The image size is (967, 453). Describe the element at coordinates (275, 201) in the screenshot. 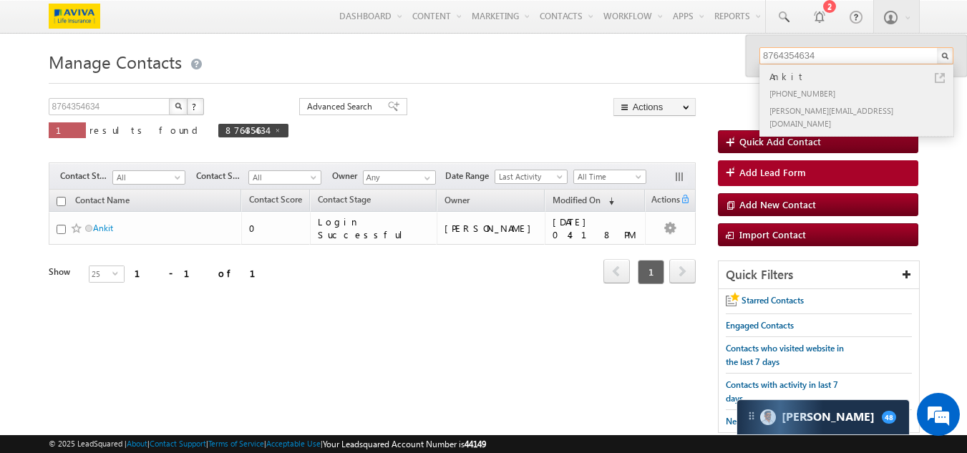

I see `a: Contact Score` at that location.